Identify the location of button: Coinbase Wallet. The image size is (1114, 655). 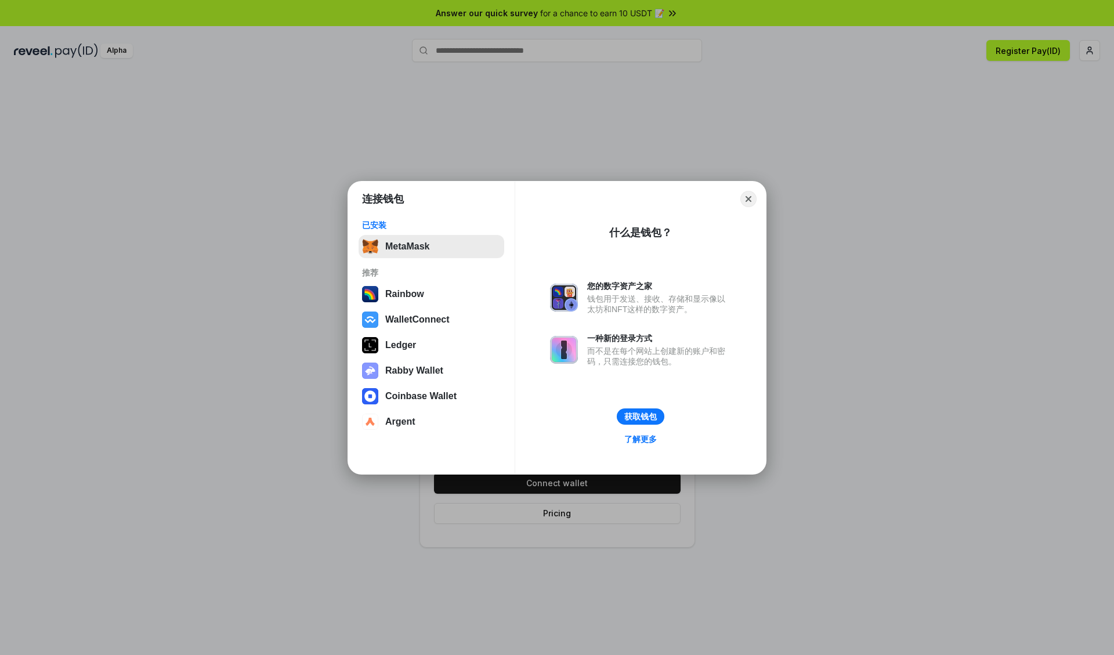
(431, 396).